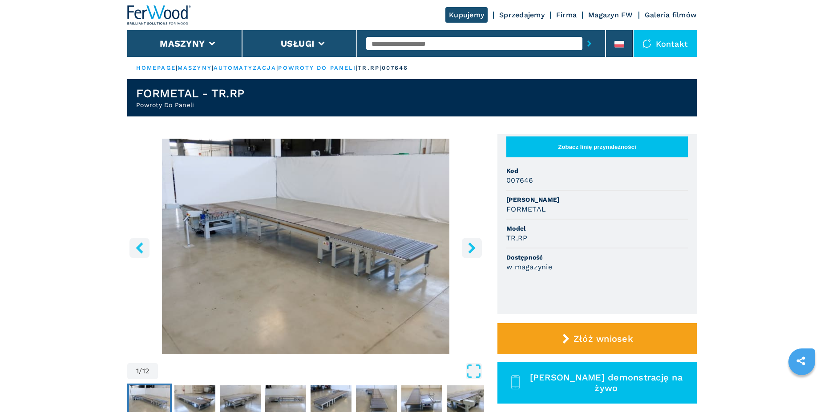 This screenshot has height=412, width=824. Describe the element at coordinates (137, 371) in the screenshot. I see `span: 1` at that location.